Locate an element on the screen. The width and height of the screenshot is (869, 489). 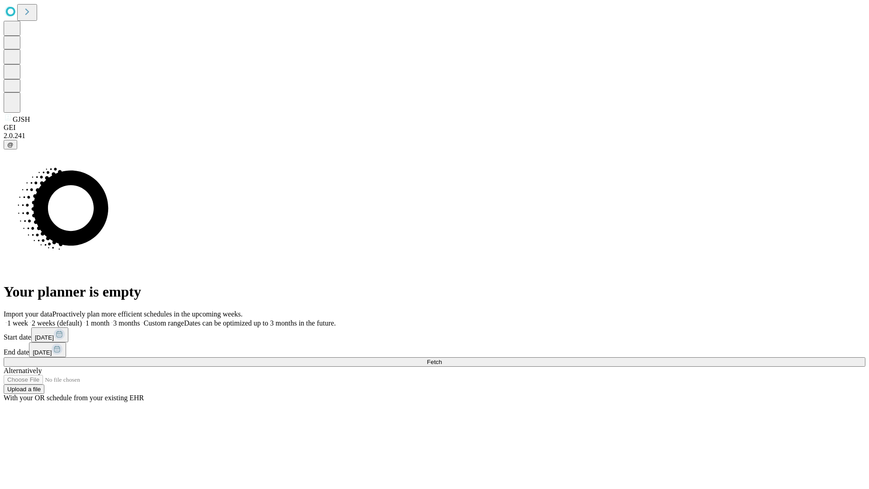
span: Fetch is located at coordinates (434, 361).